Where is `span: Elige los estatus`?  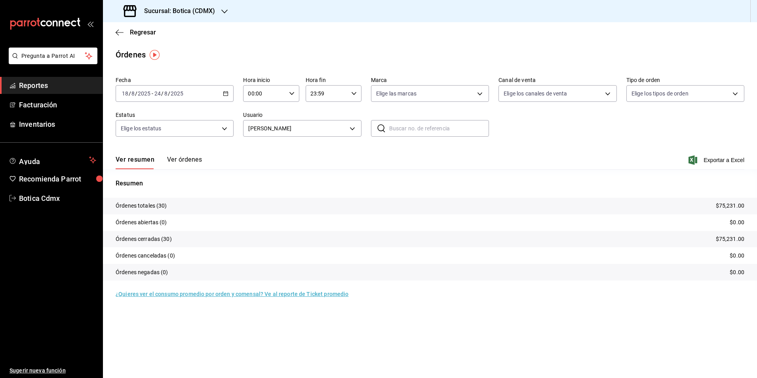 span: Elige los estatus is located at coordinates (141, 128).